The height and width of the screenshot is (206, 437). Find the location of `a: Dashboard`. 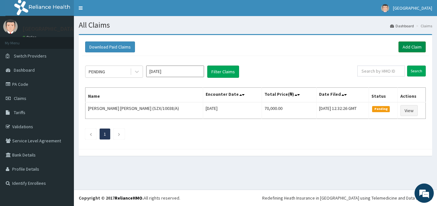

a: Dashboard is located at coordinates (402, 26).